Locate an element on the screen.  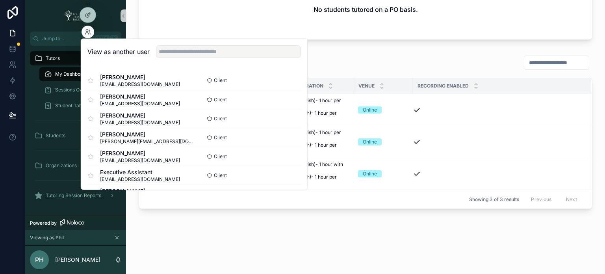
span: Students is located at coordinates (56, 136).